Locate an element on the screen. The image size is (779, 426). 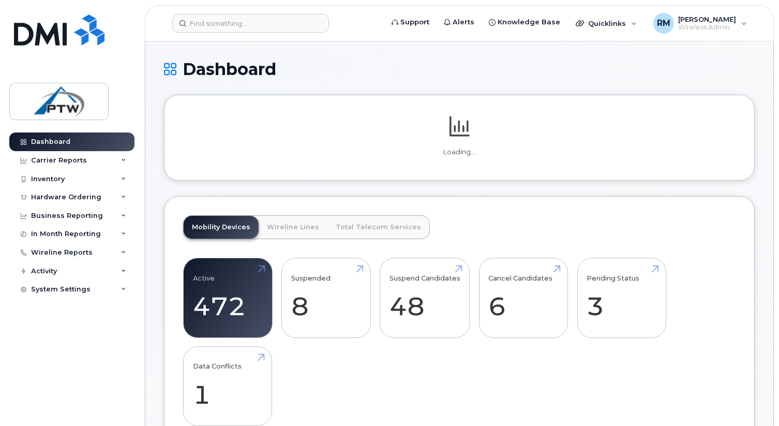
a: Cancel Candidates 6 is located at coordinates (523, 298).